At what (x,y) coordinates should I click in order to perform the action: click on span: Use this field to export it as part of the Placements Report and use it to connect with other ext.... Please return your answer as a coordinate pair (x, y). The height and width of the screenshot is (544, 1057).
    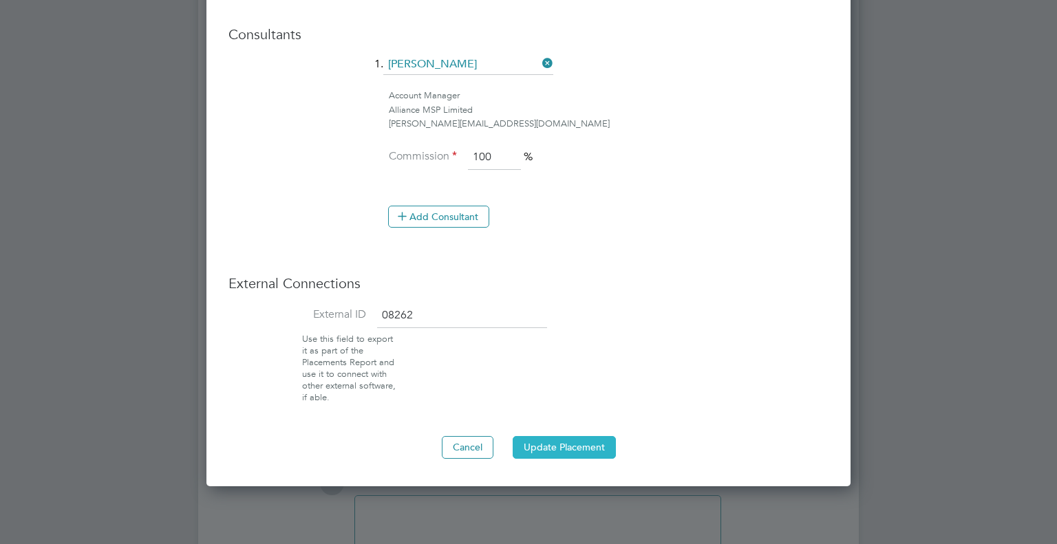
    Looking at the image, I should click on (349, 367).